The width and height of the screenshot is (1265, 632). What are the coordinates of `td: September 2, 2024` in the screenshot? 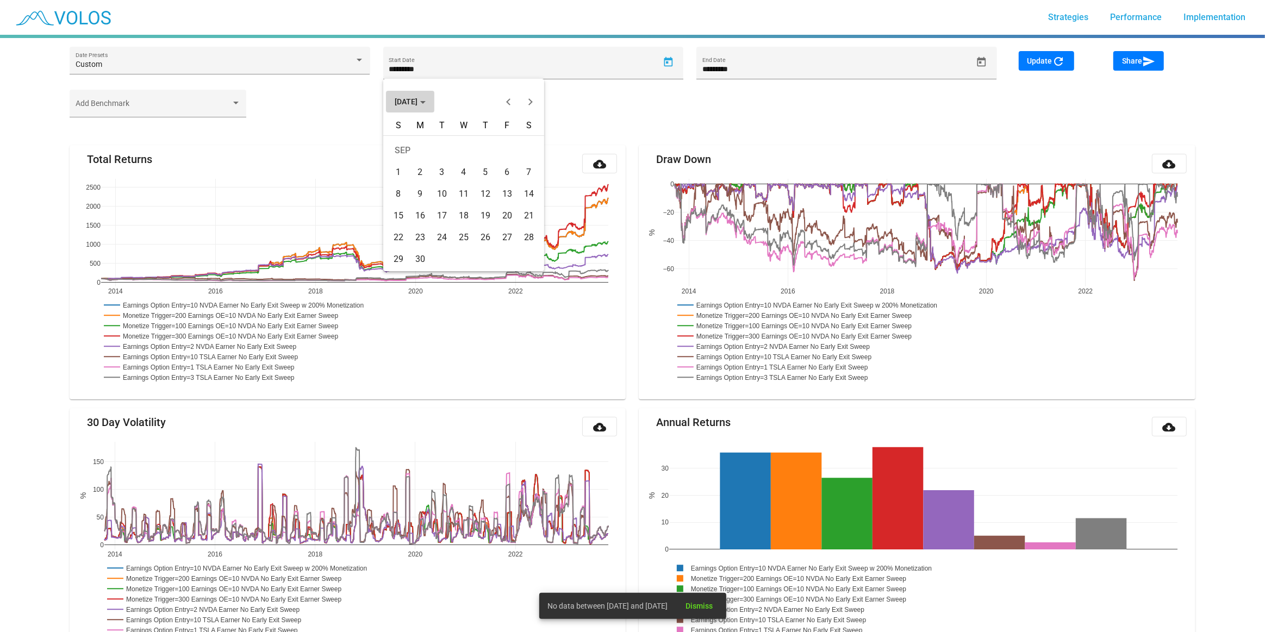 It's located at (420, 172).